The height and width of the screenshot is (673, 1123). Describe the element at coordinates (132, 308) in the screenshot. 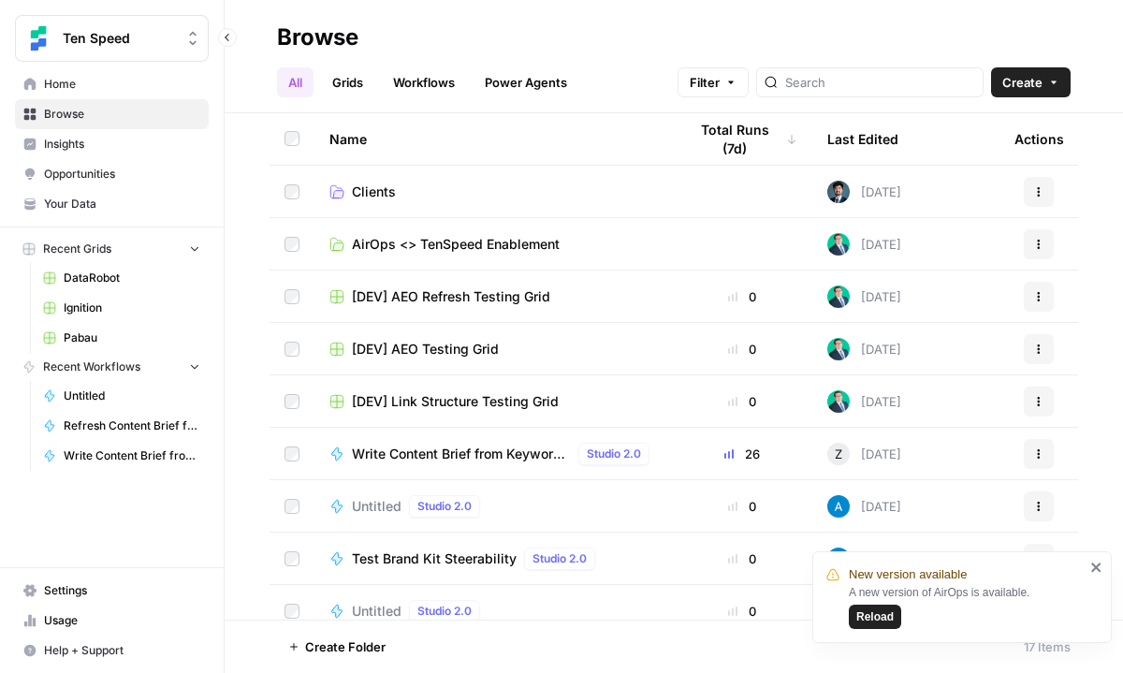

I see `span: Ignition` at that location.